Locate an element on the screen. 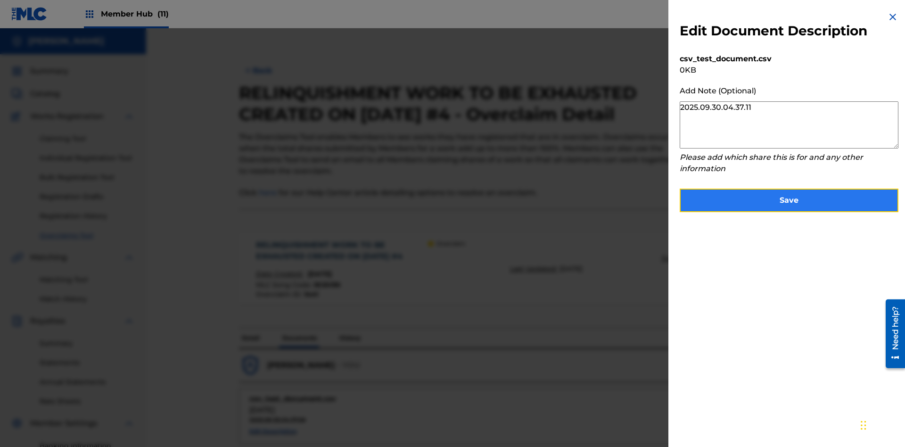  h3: Edit Document Description is located at coordinates (773, 31).